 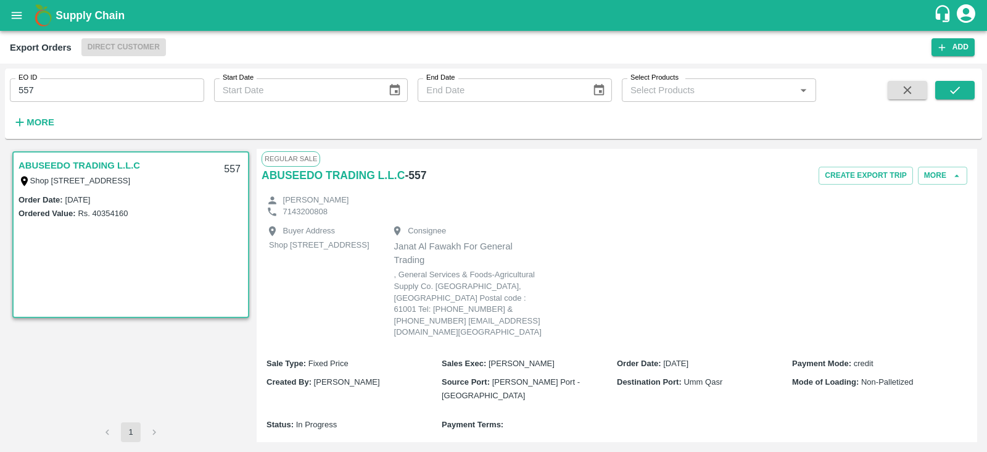 What do you see at coordinates (40, 122) in the screenshot?
I see `strong: More` at bounding box center [40, 122].